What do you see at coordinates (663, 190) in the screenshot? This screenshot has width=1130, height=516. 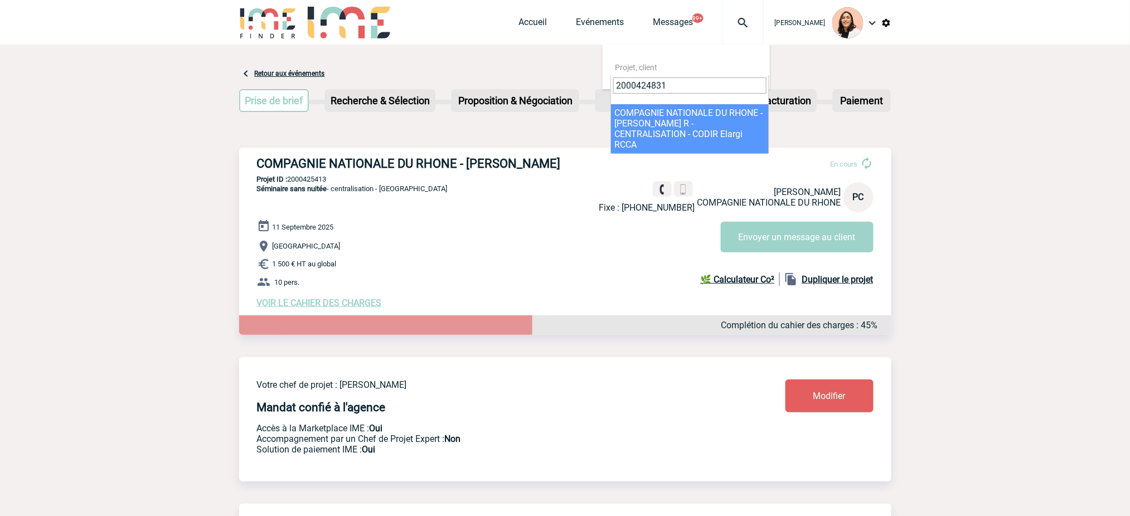 I see `img: fixe.png` at bounding box center [663, 190].